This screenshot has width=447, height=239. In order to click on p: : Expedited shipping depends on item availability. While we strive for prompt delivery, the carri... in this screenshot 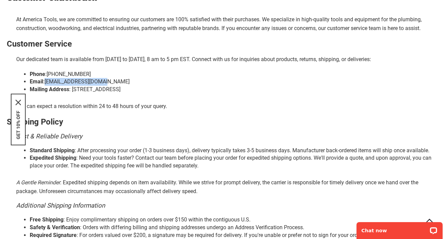, I will do `click(228, 187)`.